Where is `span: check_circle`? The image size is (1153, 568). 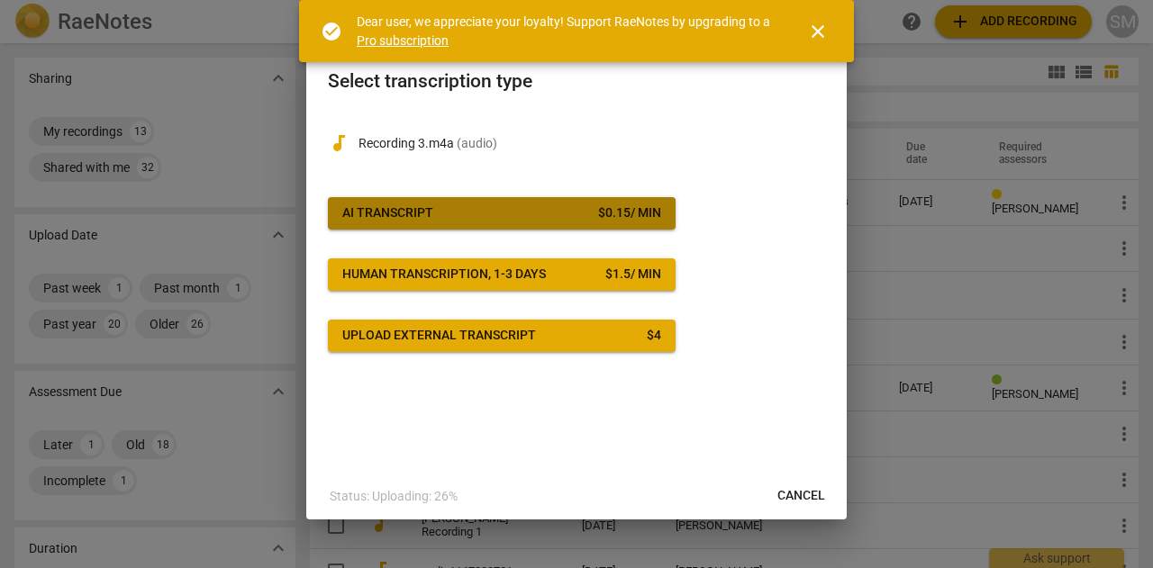 span: check_circle is located at coordinates (331, 32).